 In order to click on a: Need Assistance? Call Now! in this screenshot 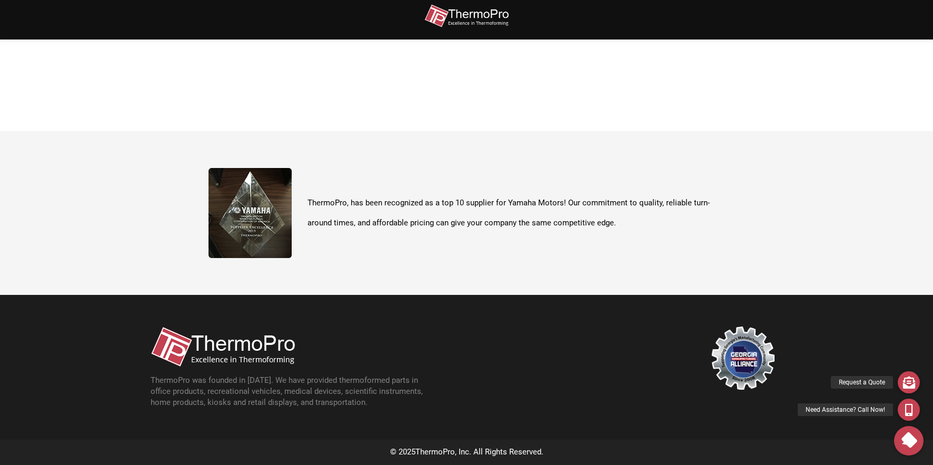, I will do `click(909, 410)`.